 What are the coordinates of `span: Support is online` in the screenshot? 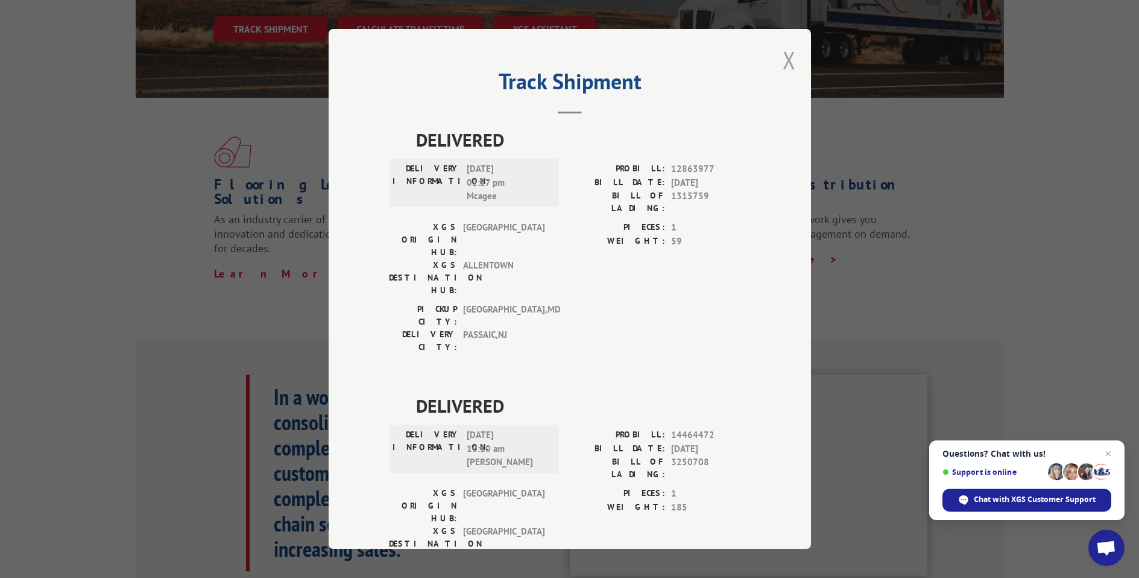 It's located at (993, 472).